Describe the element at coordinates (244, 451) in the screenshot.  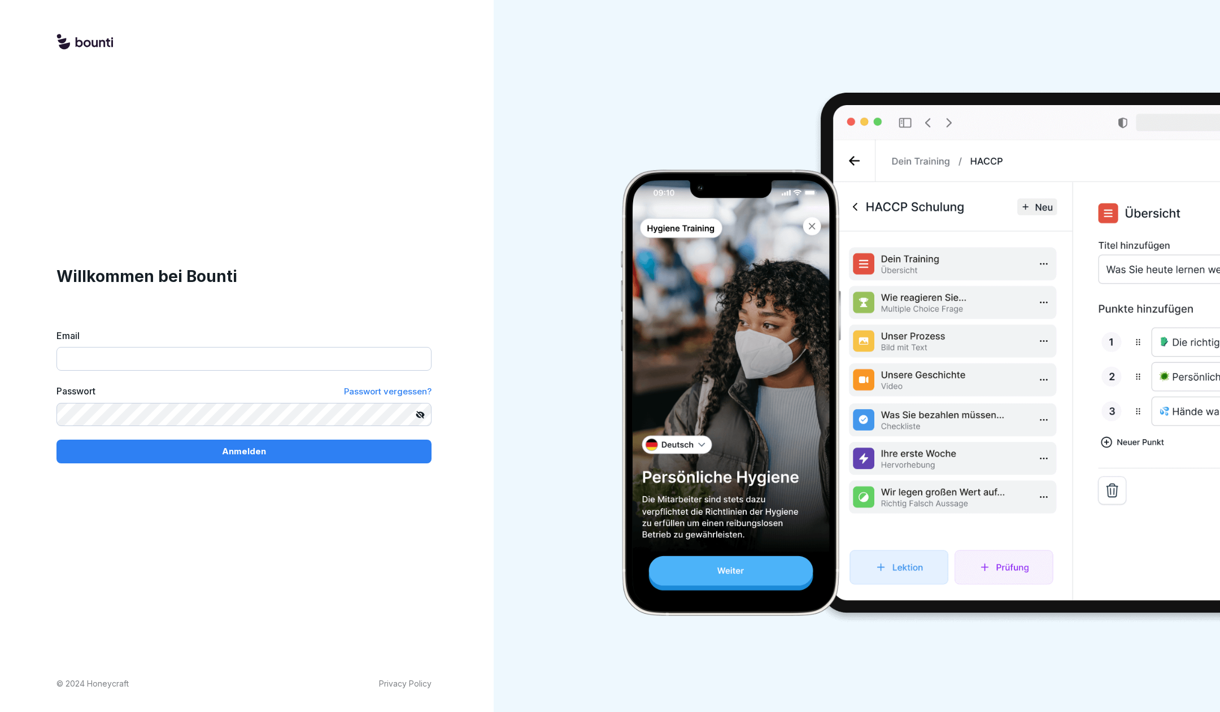
I see `button: Anmelden` at that location.